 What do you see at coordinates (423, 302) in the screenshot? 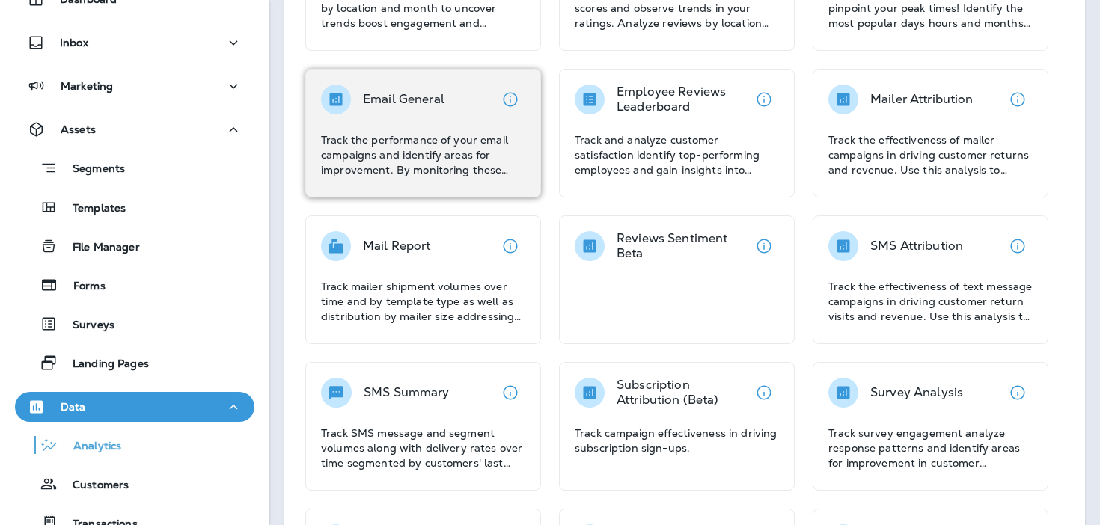
I see `p: Track mailer shipment volumes over time and by template type as well as distribution by mailer si...` at bounding box center [423, 302].